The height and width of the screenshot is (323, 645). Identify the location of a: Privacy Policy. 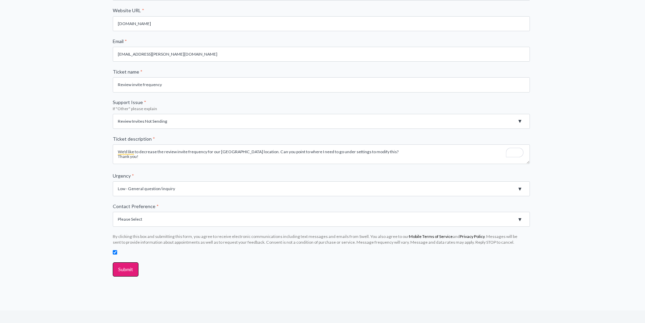
(472, 236).